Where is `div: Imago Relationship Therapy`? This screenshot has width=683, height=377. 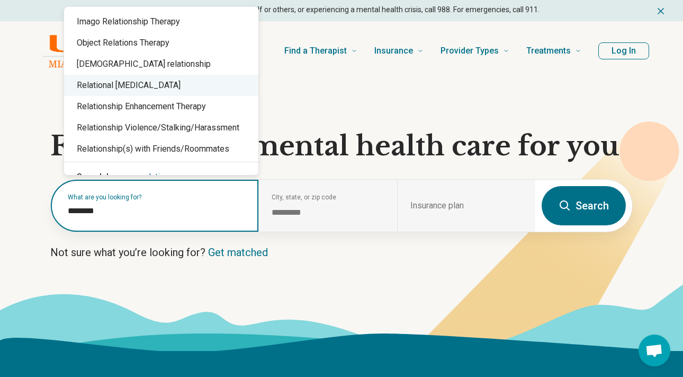 div: Imago Relationship Therapy is located at coordinates (161, 22).